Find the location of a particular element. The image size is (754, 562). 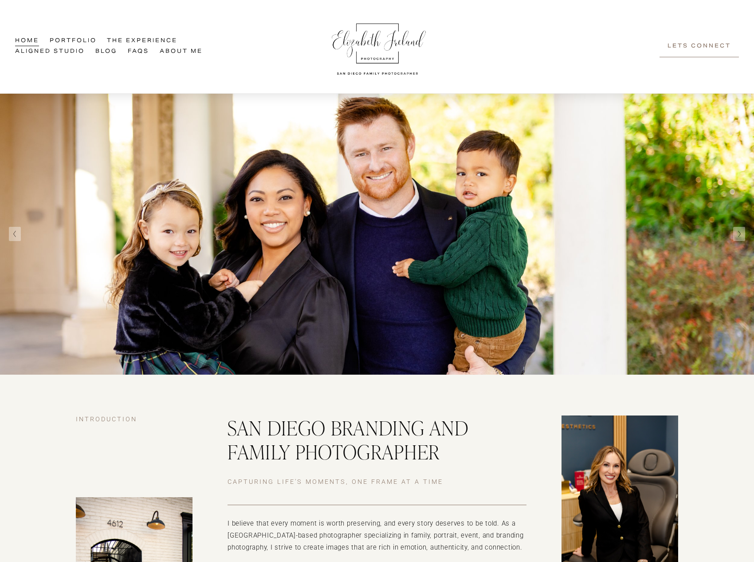

a: Portfolio is located at coordinates (73, 41).